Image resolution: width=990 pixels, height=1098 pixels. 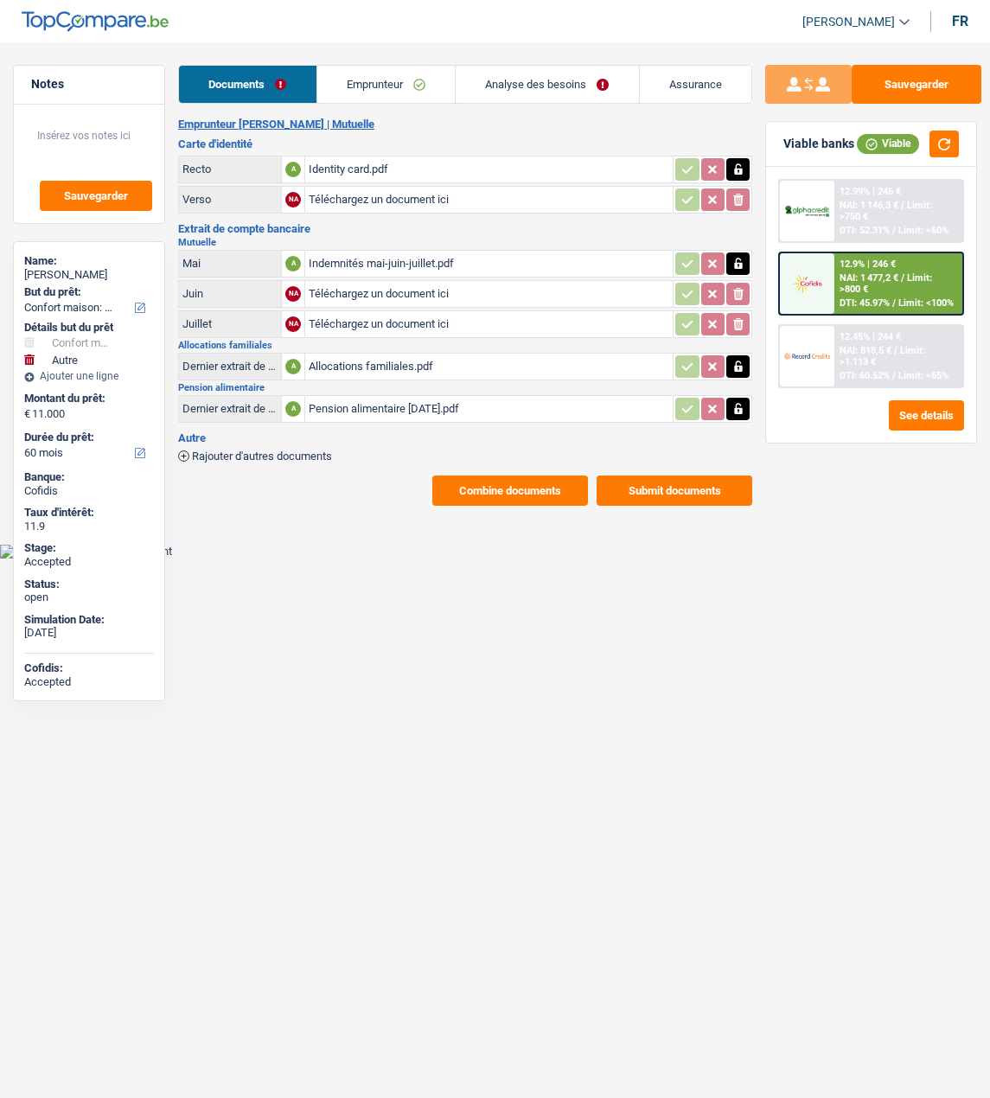 I want to click on img: TopCompare Logo, so click(x=95, y=22).